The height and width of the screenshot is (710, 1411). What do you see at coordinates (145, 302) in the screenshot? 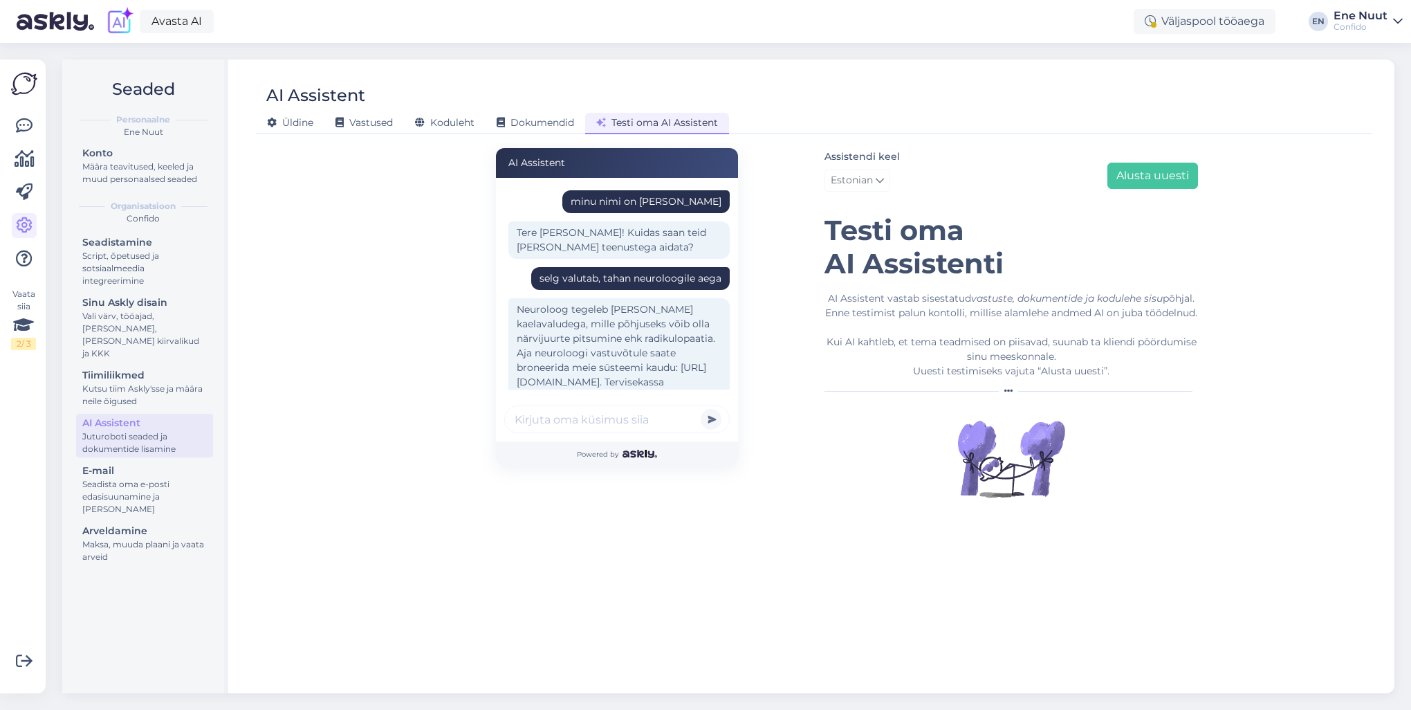
I see `div: Sinu Askly disain` at bounding box center [145, 302].